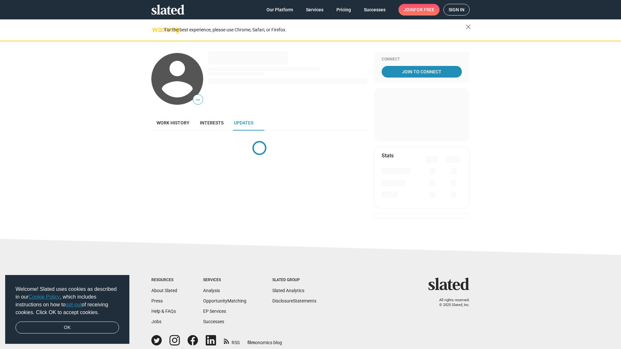  Describe the element at coordinates (173, 123) in the screenshot. I see `span: Work history` at that location.